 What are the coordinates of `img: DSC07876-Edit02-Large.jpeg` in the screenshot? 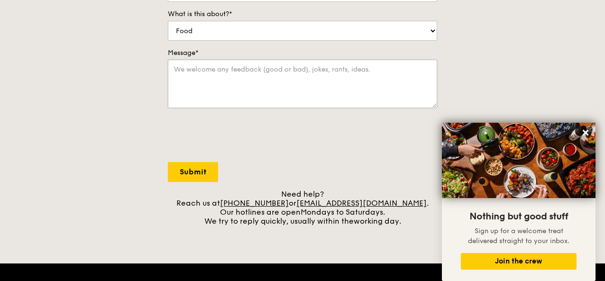 It's located at (519, 160).